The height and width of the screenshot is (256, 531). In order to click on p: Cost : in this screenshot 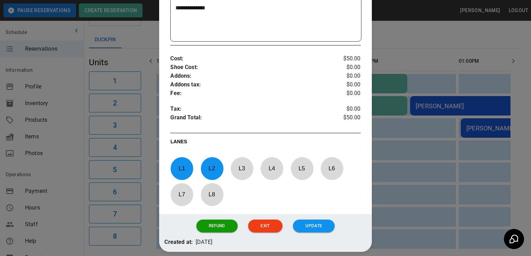, I will do `click(249, 59)`.